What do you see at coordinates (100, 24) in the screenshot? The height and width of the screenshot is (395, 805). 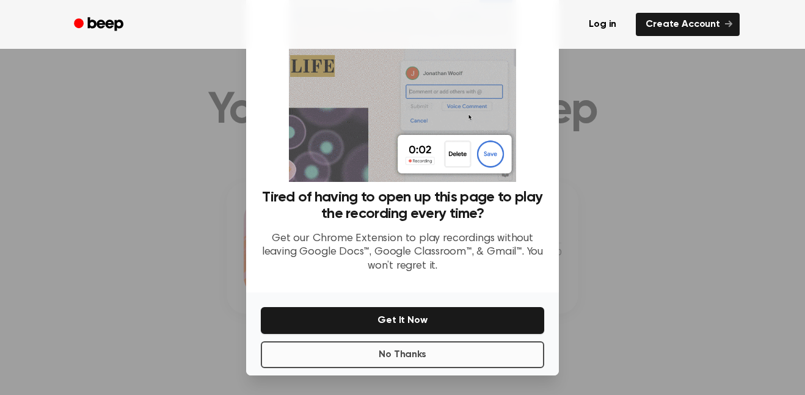 I see `a: Beep` at bounding box center [100, 24].